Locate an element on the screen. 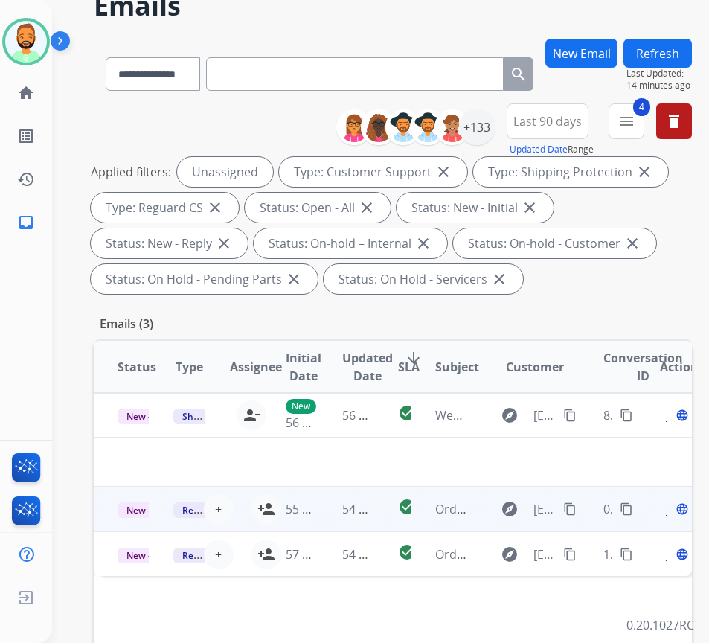  span: Range is located at coordinates (551, 149).